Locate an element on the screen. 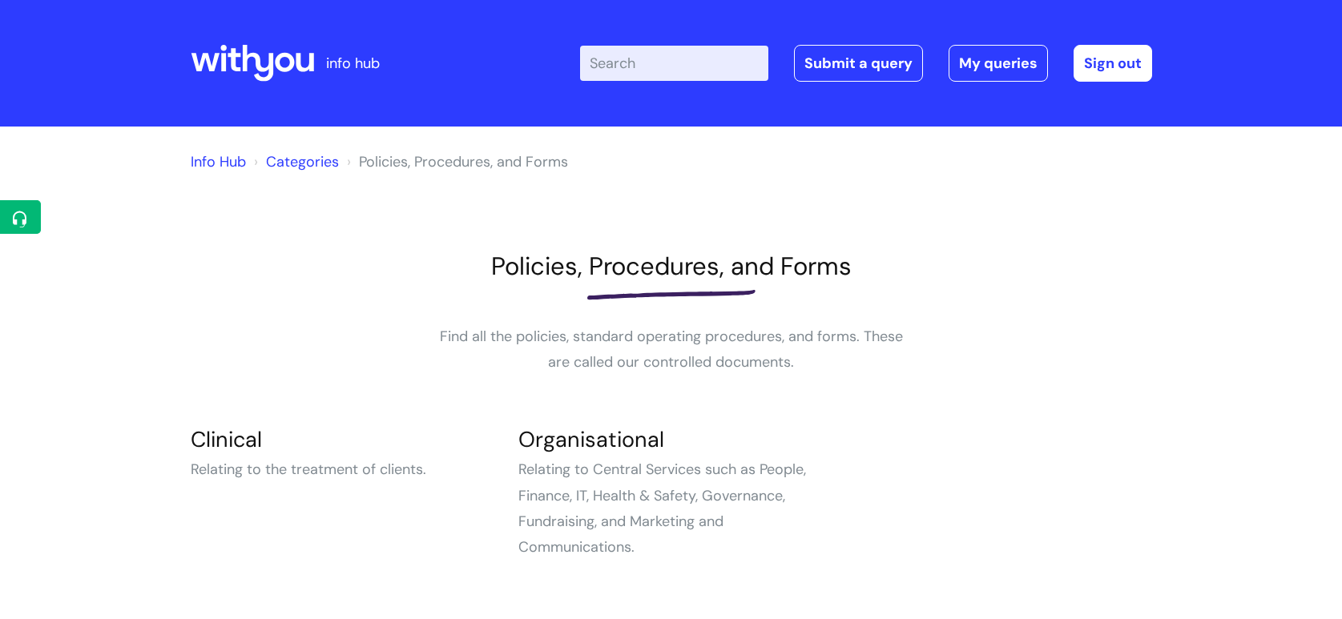 This screenshot has height=619, width=1342. a: Sign out is located at coordinates (1113, 63).